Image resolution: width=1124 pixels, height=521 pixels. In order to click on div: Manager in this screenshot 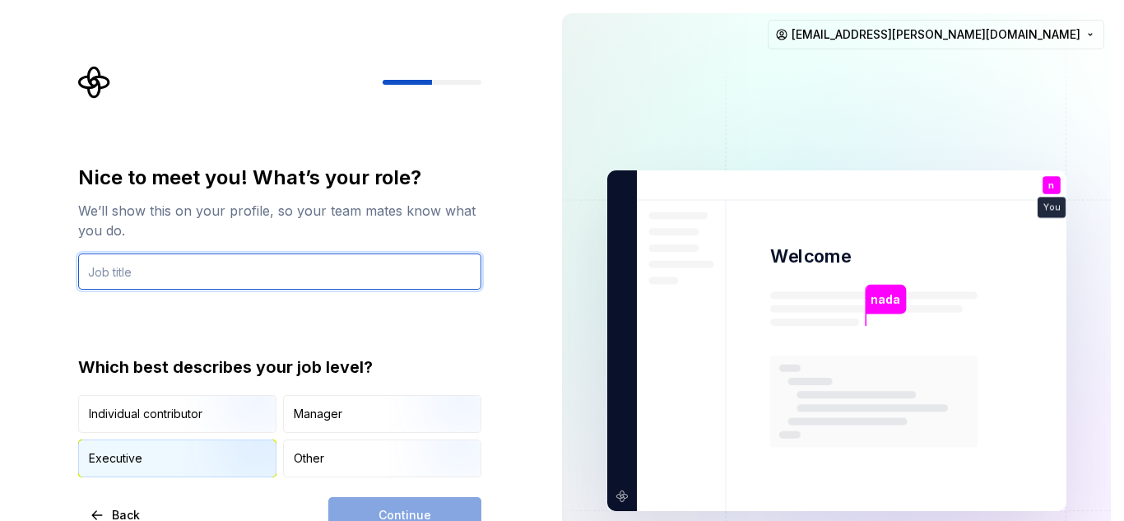, I will do `click(318, 414)`.